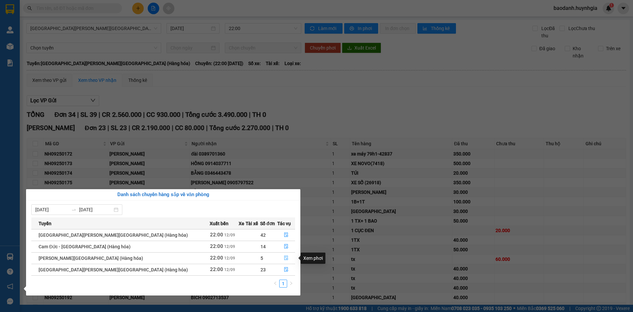 Image resolution: width=633 pixels, height=312 pixels. I want to click on li: 1, so click(283, 283).